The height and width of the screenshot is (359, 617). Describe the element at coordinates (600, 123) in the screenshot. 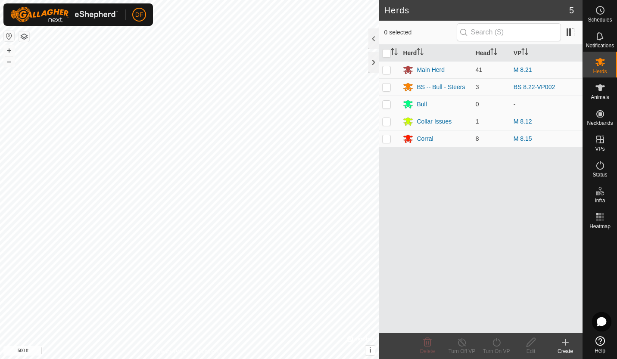

I see `span: Neckbands` at that location.